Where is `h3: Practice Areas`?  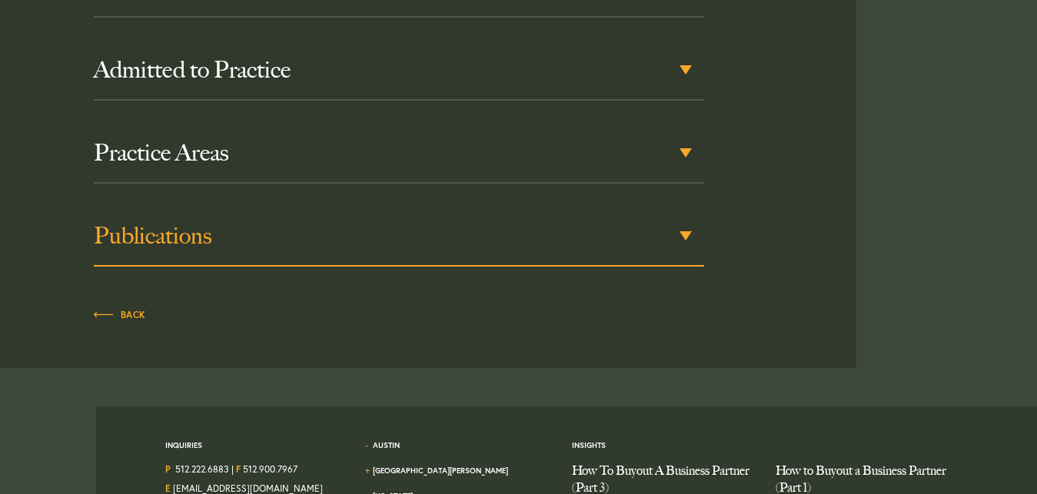
h3: Practice Areas is located at coordinates (399, 153).